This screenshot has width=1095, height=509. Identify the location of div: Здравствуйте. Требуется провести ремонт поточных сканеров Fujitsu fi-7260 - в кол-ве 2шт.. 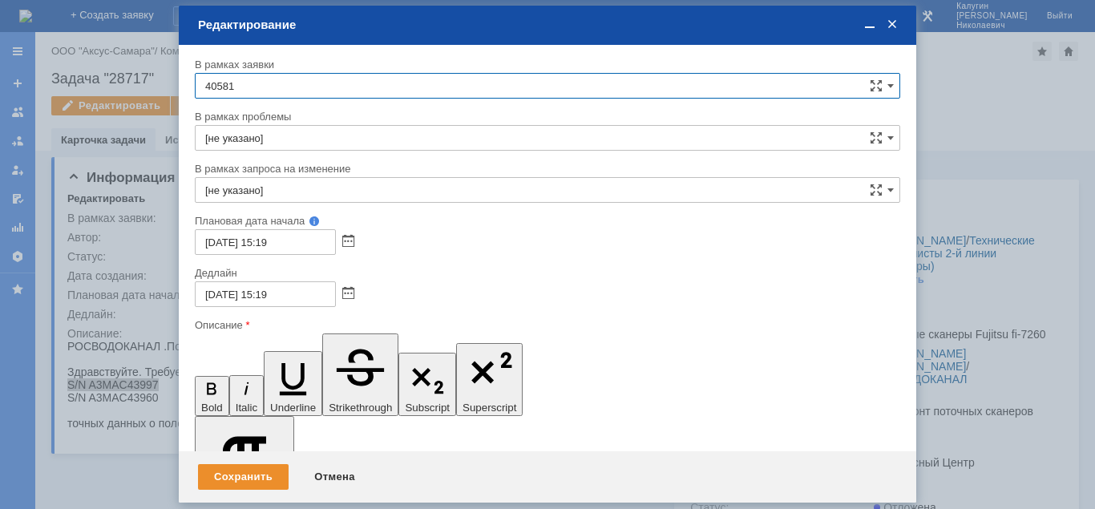
(120, 64).